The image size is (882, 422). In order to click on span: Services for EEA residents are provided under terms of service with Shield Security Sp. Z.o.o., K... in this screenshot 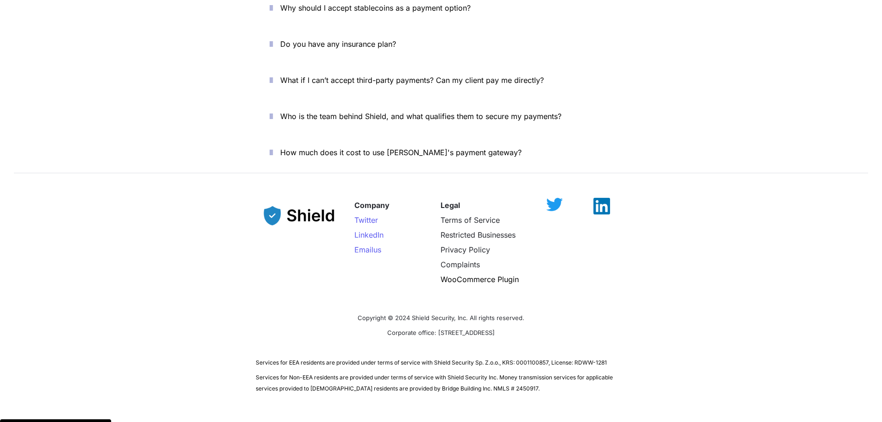, I will do `click(431, 362)`.